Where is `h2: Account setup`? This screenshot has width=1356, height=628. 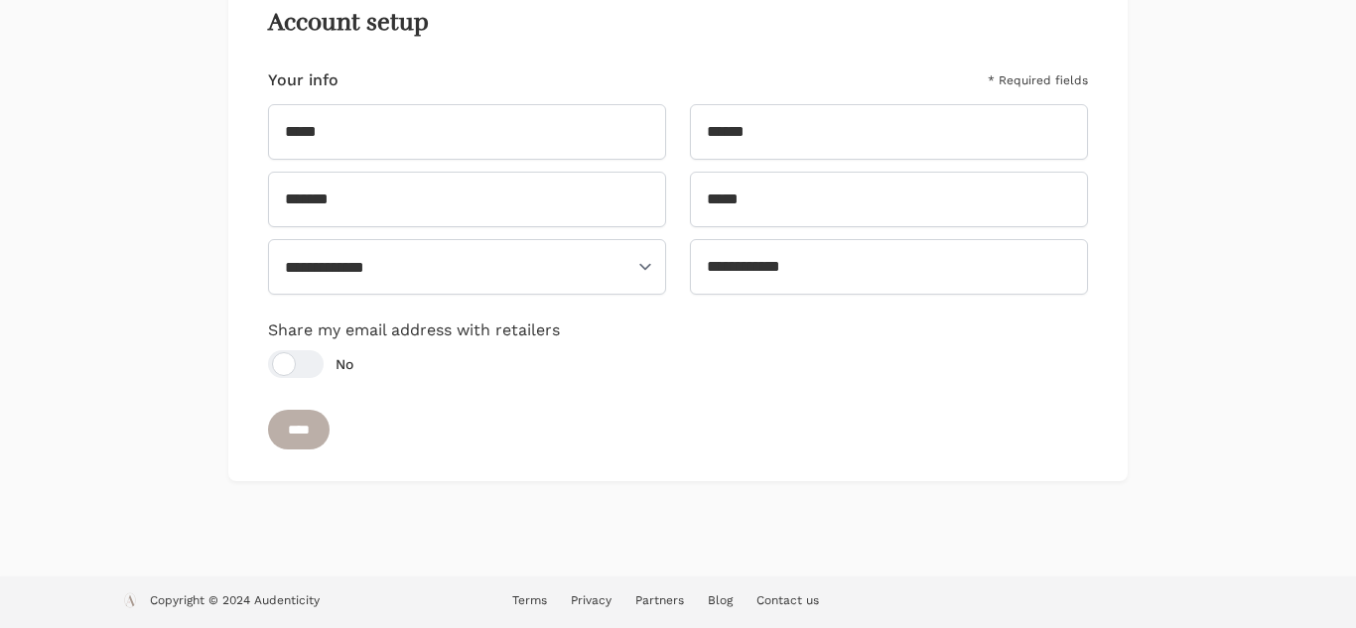 h2: Account setup is located at coordinates (677, 23).